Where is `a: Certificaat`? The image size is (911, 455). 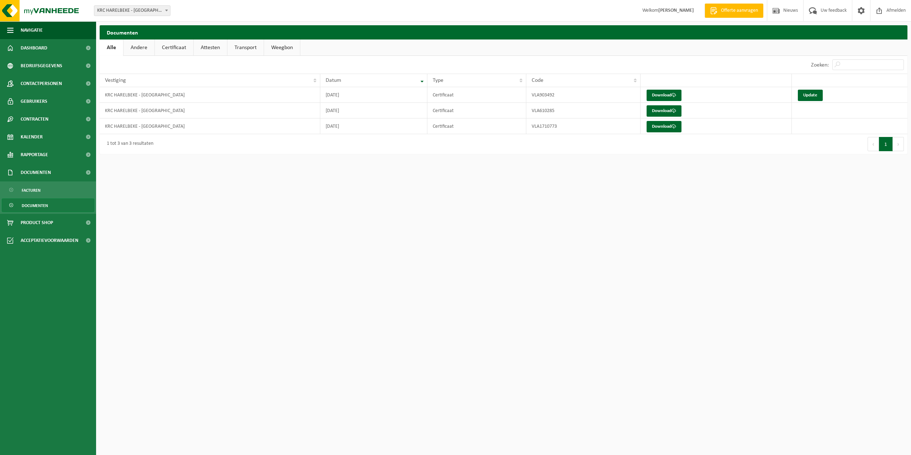 a: Certificaat is located at coordinates (174, 48).